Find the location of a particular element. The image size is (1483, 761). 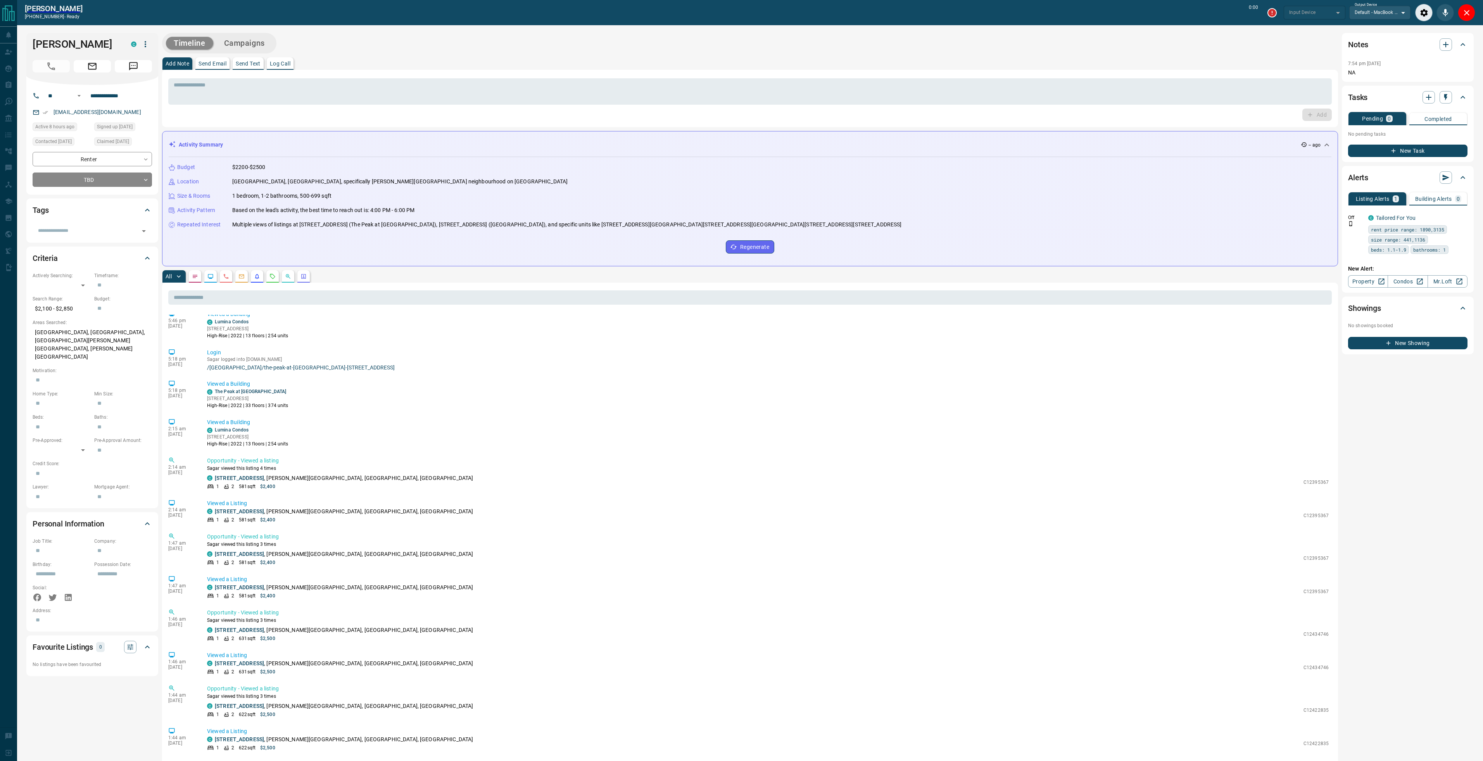

p: Size & Rooms is located at coordinates (194, 196).